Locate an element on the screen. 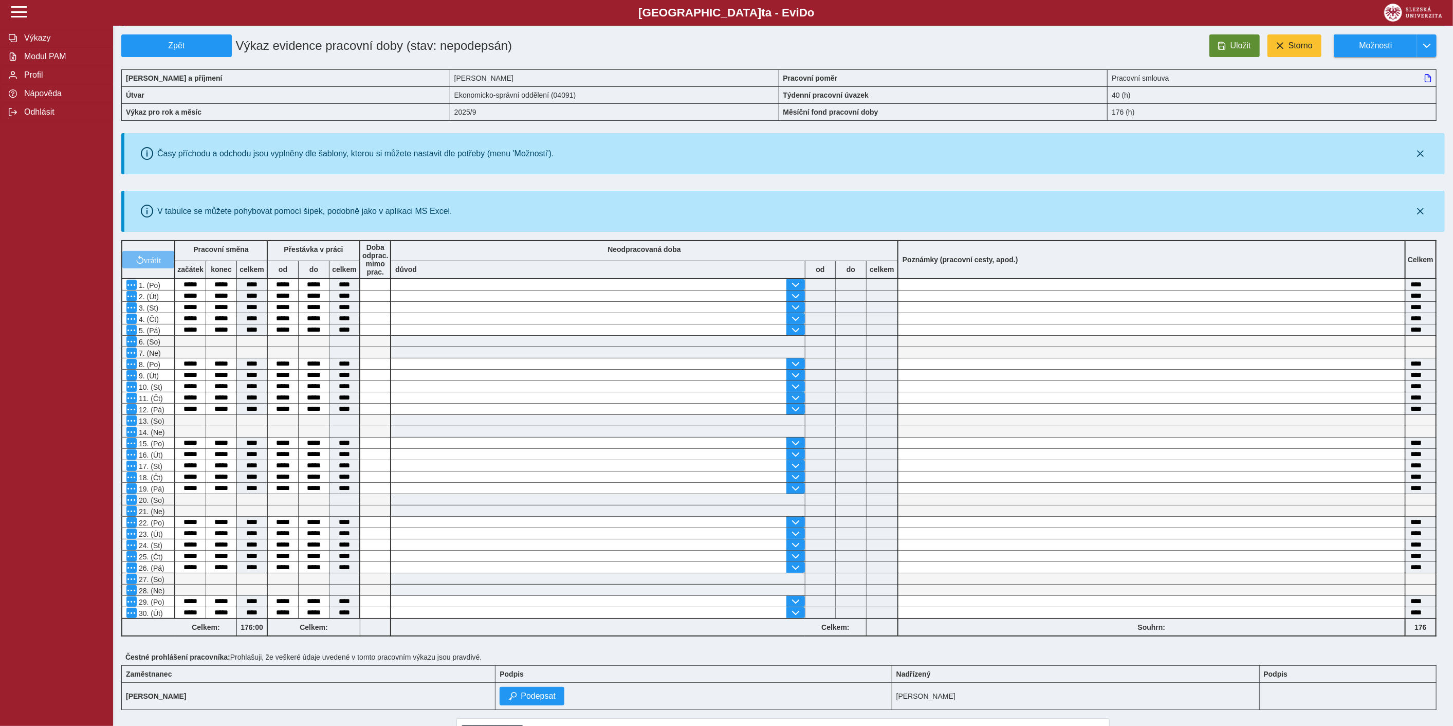  h1: Výkaz evidence pracovní doby (stav: nepodepsán) is located at coordinates (452, 46).